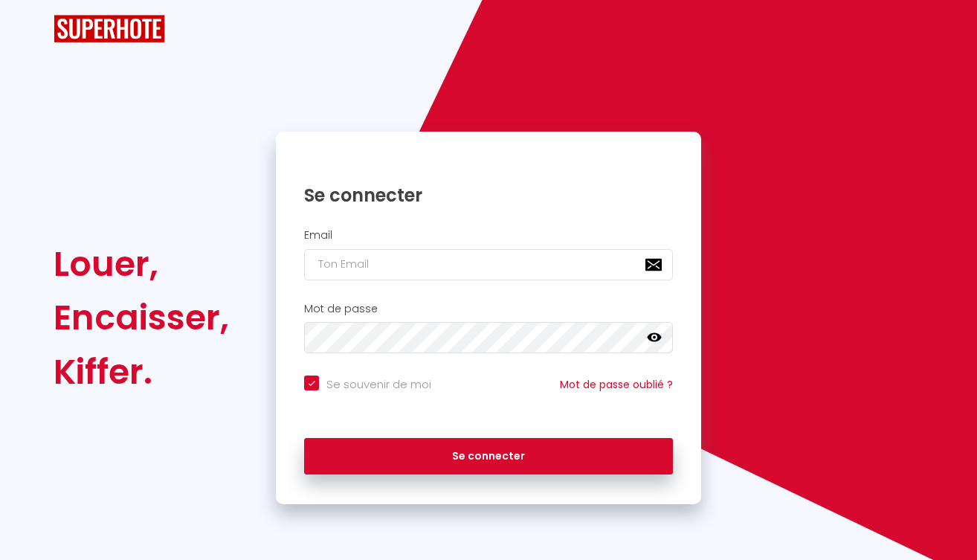  What do you see at coordinates (489, 309) in the screenshot?
I see `h2: Mot de passe` at bounding box center [489, 309].